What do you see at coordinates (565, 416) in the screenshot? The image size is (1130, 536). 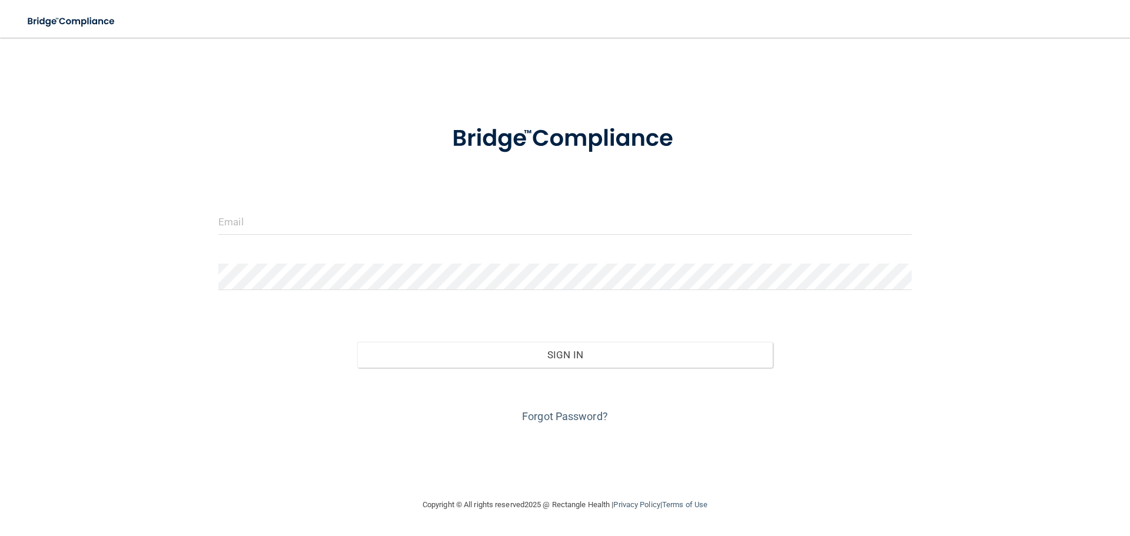 I see `a: Forgot Password?` at bounding box center [565, 416].